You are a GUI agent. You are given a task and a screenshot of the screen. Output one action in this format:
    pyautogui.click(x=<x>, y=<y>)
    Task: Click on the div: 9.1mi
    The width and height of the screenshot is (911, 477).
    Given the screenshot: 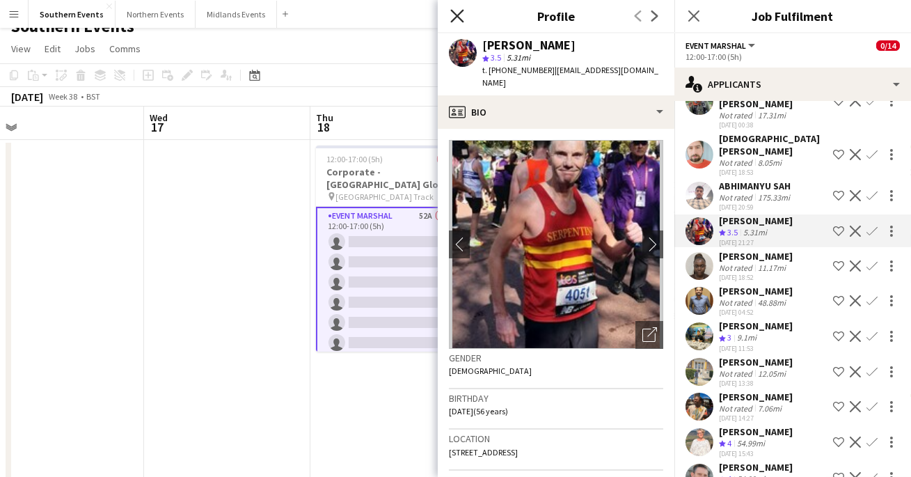 What is the action you would take?
    pyautogui.click(x=747, y=338)
    